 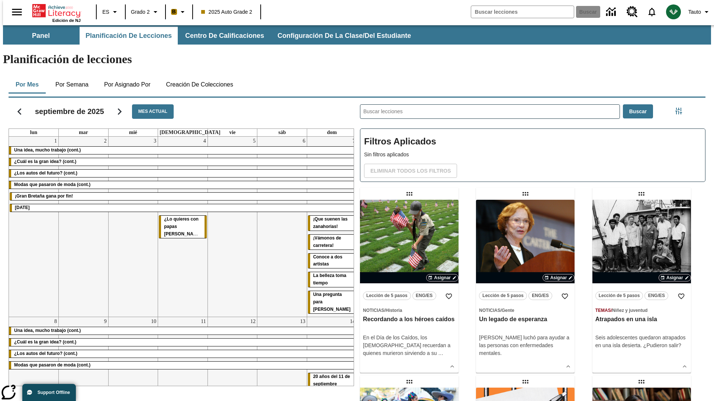 I want to click on a: 11 de septiembre de 2025, so click(x=203, y=322).